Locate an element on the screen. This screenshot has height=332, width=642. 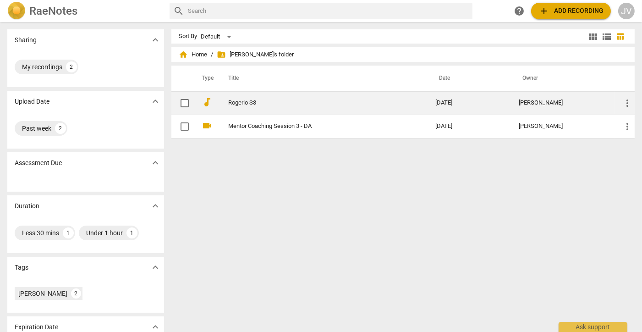
th: Title is located at coordinates (322, 78).